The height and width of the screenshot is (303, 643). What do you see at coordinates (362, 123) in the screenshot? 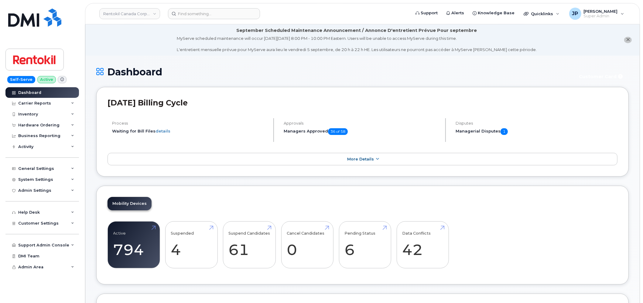
I see `h4: Approvals` at bounding box center [362, 123].